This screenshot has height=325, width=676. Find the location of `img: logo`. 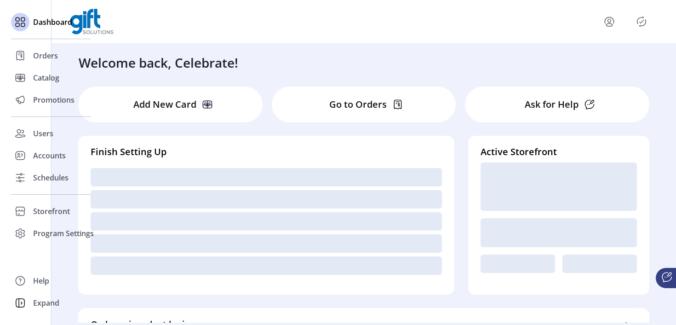

img: logo is located at coordinates (92, 22).